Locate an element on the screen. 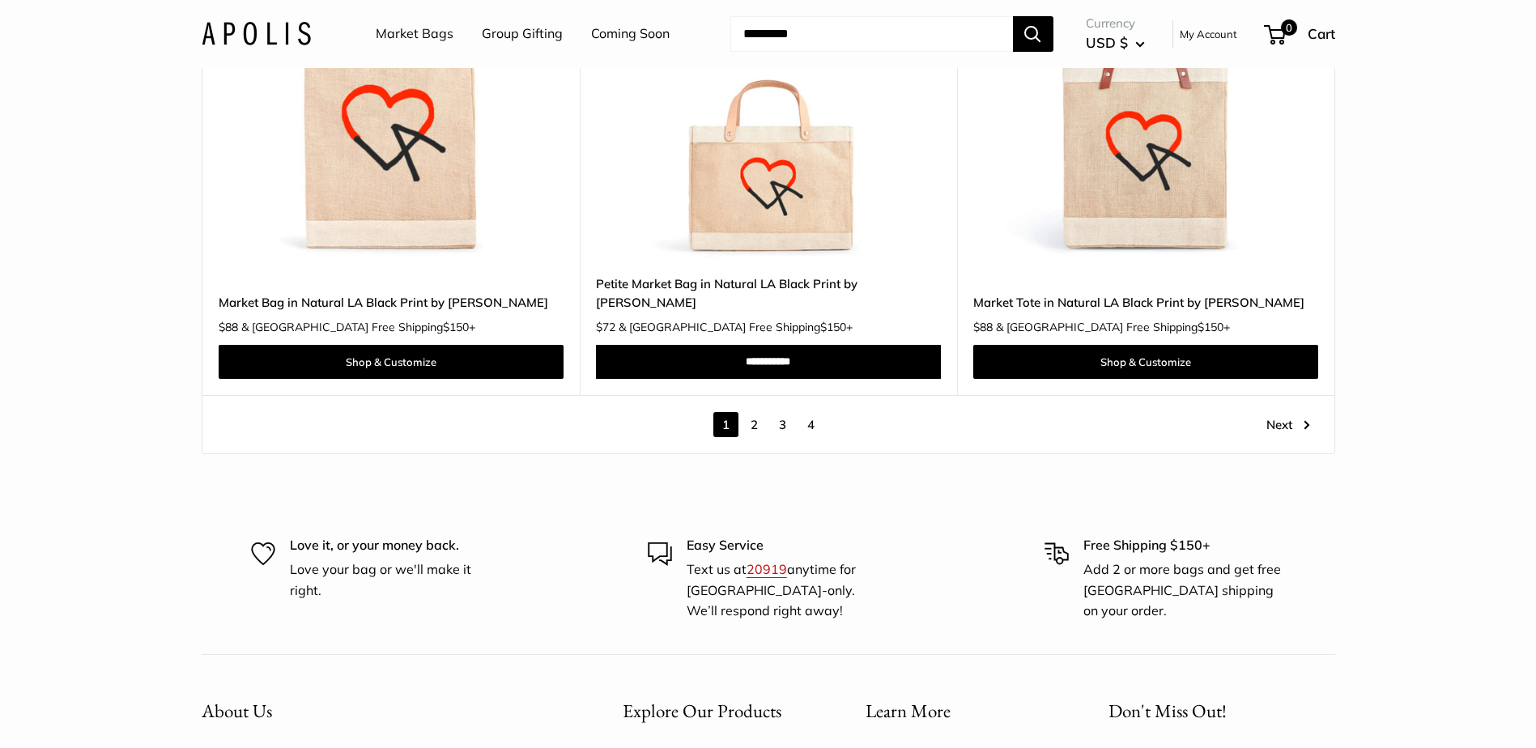 This screenshot has height=748, width=1536. span: About Us is located at coordinates (236, 711).